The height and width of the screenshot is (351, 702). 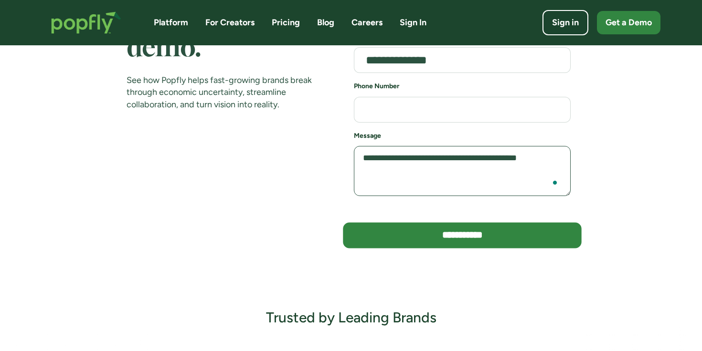 I want to click on h6: Message, so click(x=462, y=136).